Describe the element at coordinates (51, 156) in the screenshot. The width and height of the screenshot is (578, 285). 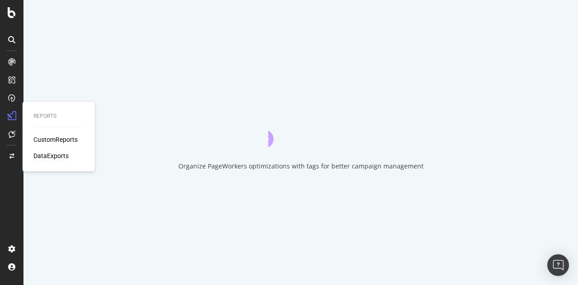
I see `div: DataExports` at that location.